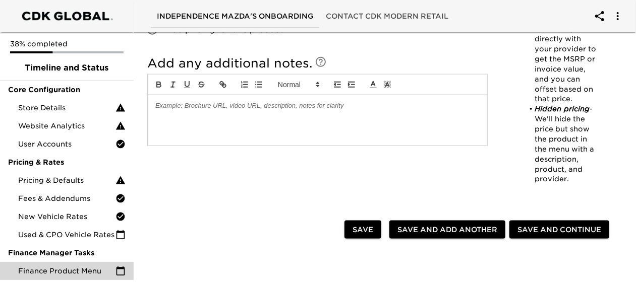 This screenshot has width=636, height=284. What do you see at coordinates (67, 68) in the screenshot?
I see `span: Timeline and Status` at bounding box center [67, 68].